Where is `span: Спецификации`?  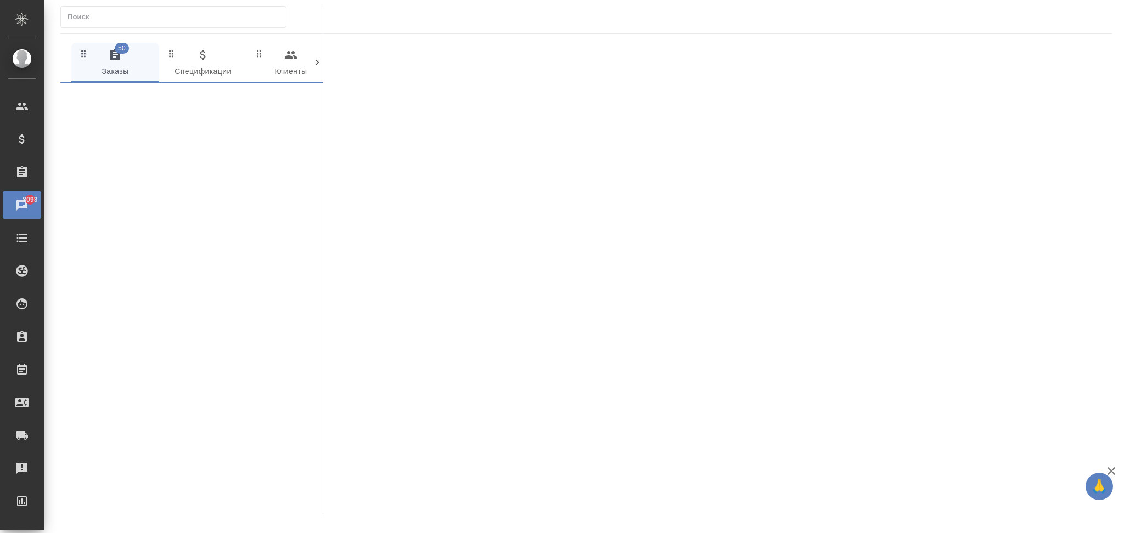 span: Спецификации is located at coordinates (203, 63).